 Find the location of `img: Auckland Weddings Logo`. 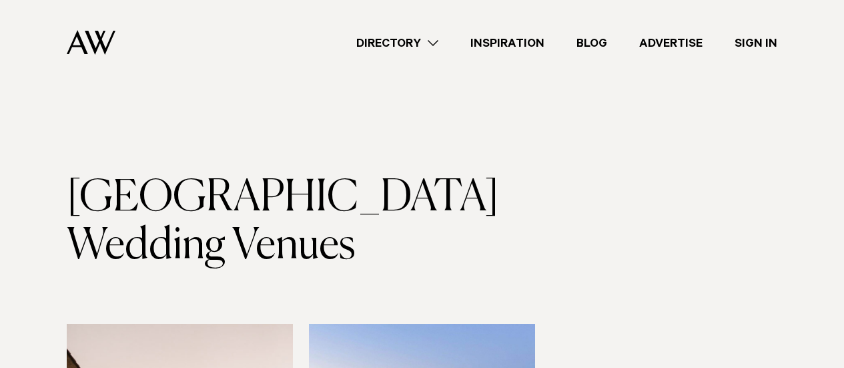

img: Auckland Weddings Logo is located at coordinates (91, 42).